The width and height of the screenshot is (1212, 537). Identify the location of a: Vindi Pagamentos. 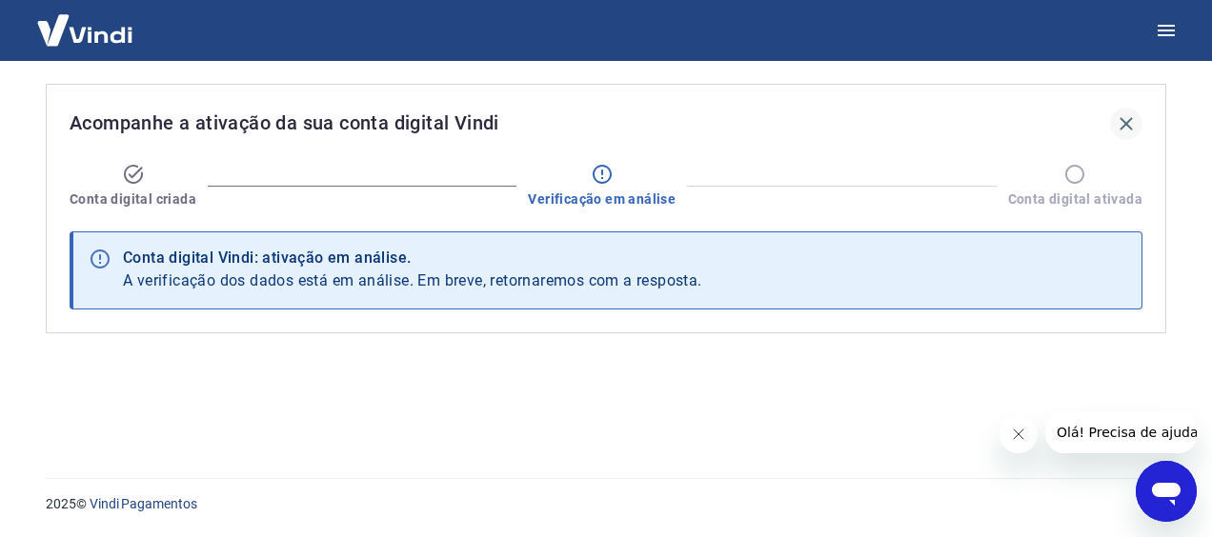
(143, 504).